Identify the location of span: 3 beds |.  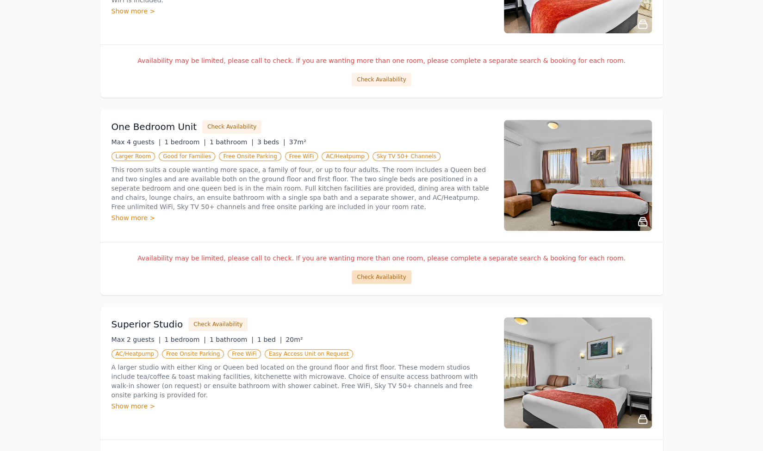
(271, 142).